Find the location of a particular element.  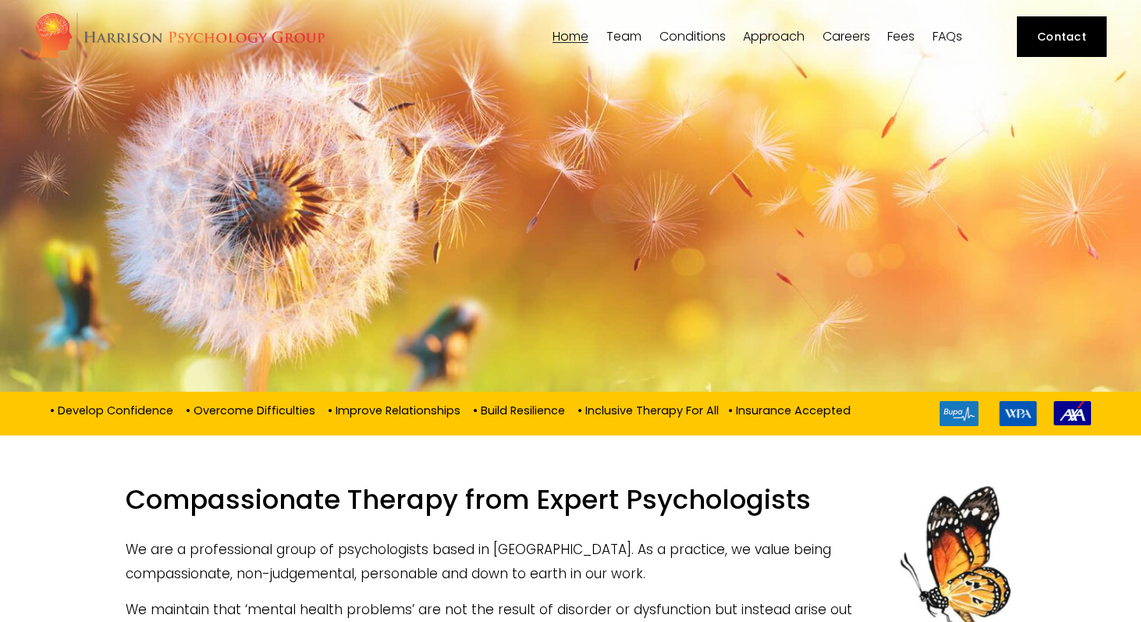

span: Conditions is located at coordinates (692, 37).